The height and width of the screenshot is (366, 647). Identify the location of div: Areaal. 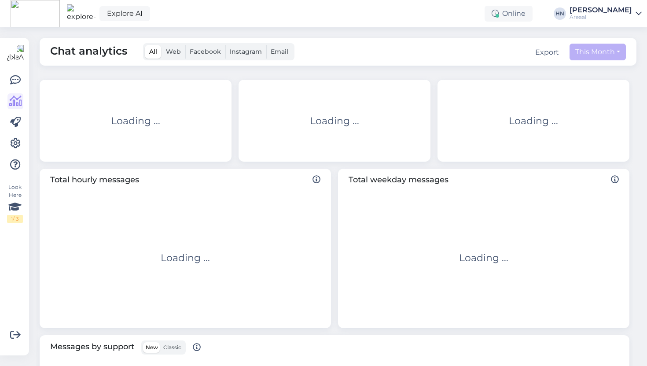
(601, 17).